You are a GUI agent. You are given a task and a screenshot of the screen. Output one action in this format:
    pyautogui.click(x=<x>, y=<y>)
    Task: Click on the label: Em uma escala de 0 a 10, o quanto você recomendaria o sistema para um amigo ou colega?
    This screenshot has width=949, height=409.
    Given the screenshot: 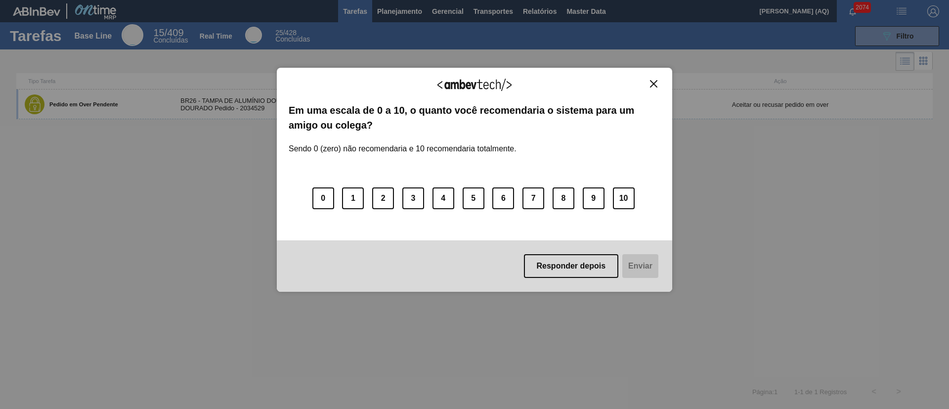 What is the action you would take?
    pyautogui.click(x=475, y=118)
    